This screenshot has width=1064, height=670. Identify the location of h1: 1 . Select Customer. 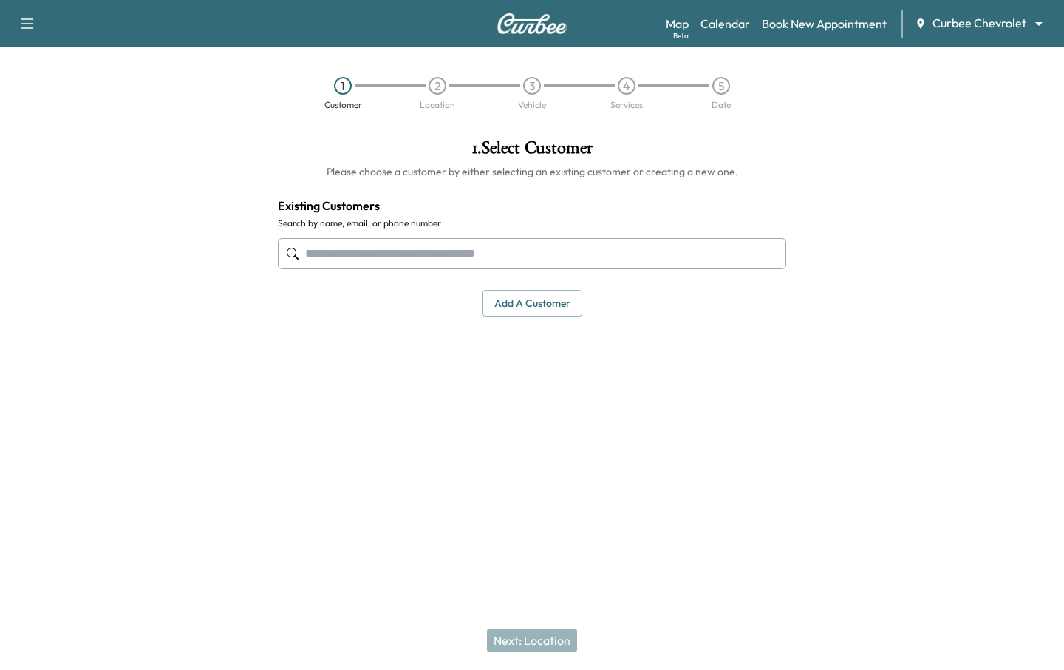
(532, 152).